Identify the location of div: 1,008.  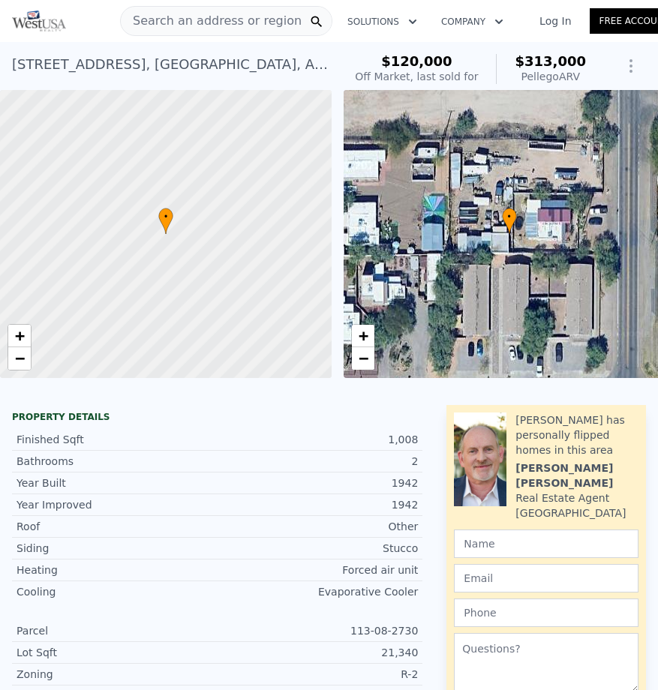
(318, 439).